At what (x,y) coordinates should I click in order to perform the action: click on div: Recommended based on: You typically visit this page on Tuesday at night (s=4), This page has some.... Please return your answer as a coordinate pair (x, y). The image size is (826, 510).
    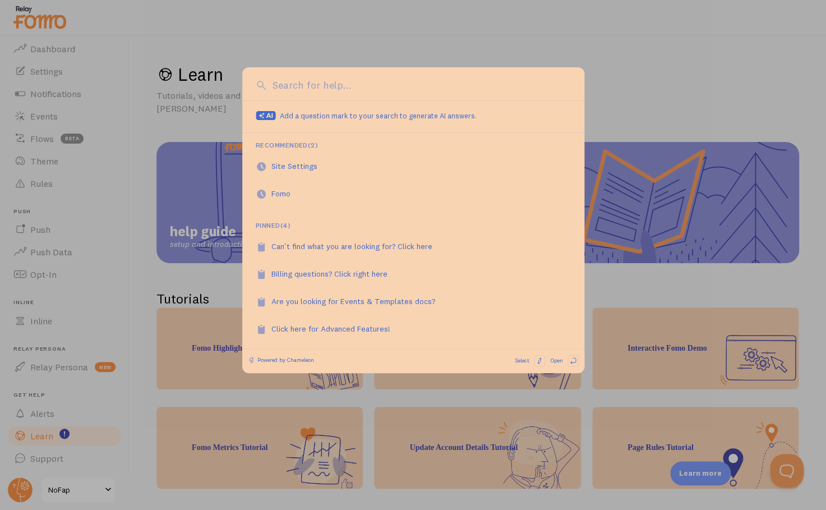
    Looking at the image, I should click on (300, 166).